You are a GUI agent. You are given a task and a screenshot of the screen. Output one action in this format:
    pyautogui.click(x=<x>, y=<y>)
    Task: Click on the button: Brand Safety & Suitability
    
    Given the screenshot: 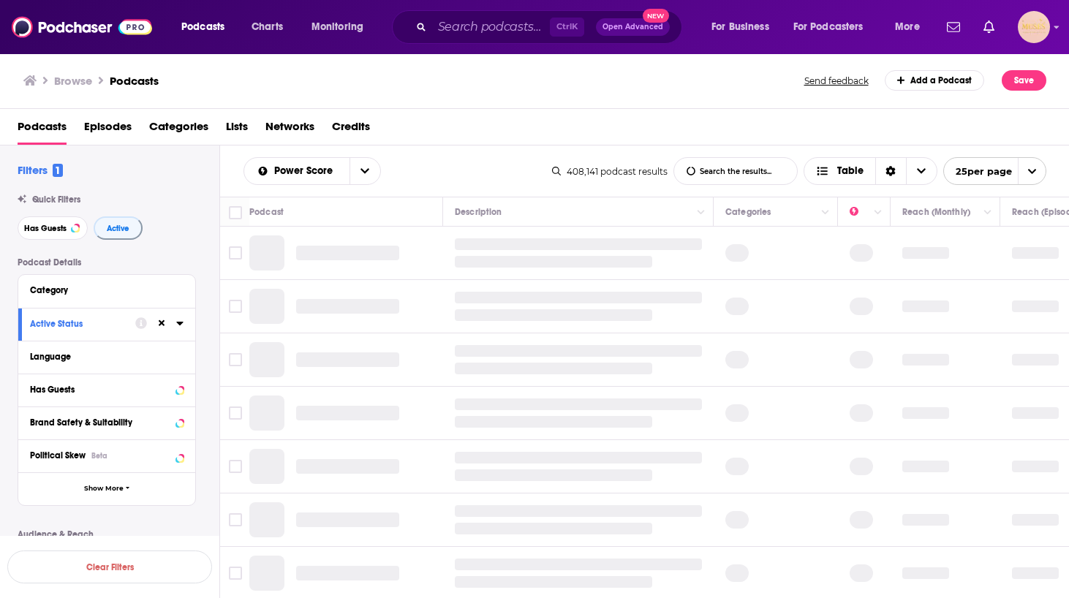 What is the action you would take?
    pyautogui.click(x=107, y=422)
    